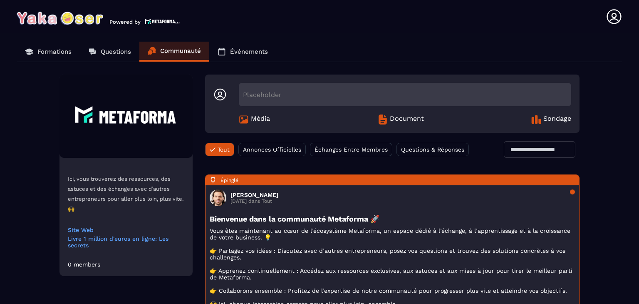  What do you see at coordinates (126, 116) in the screenshot?
I see `img: Community background` at bounding box center [126, 116].